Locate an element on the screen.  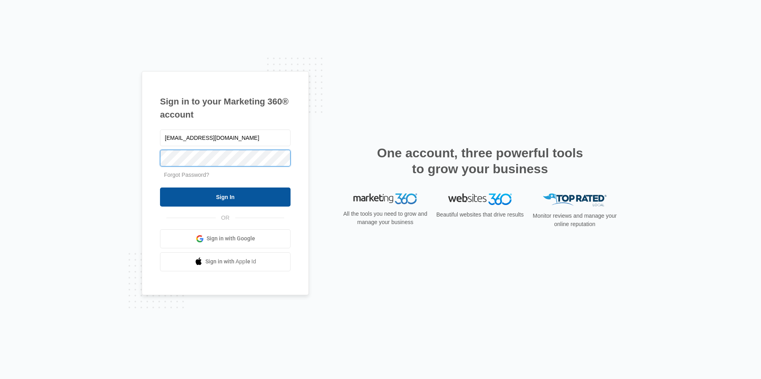
p: Monitor reviews and manage your online reputation is located at coordinates (574, 220).